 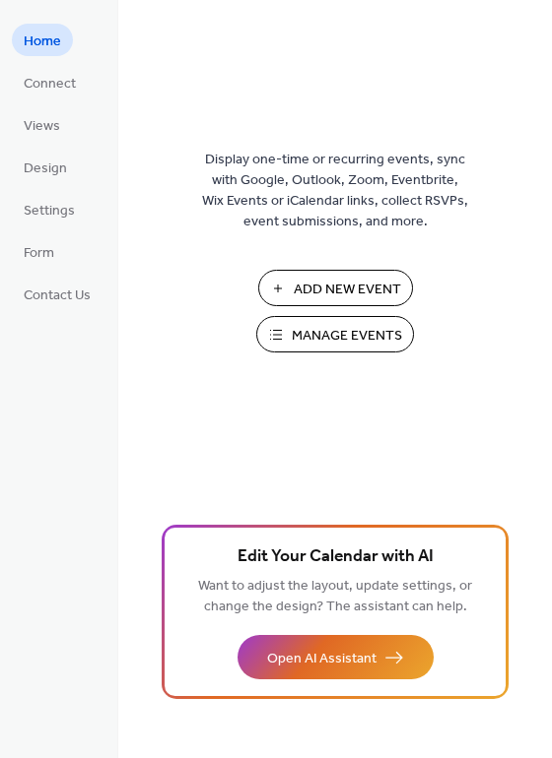 I want to click on span: Design, so click(x=45, y=168).